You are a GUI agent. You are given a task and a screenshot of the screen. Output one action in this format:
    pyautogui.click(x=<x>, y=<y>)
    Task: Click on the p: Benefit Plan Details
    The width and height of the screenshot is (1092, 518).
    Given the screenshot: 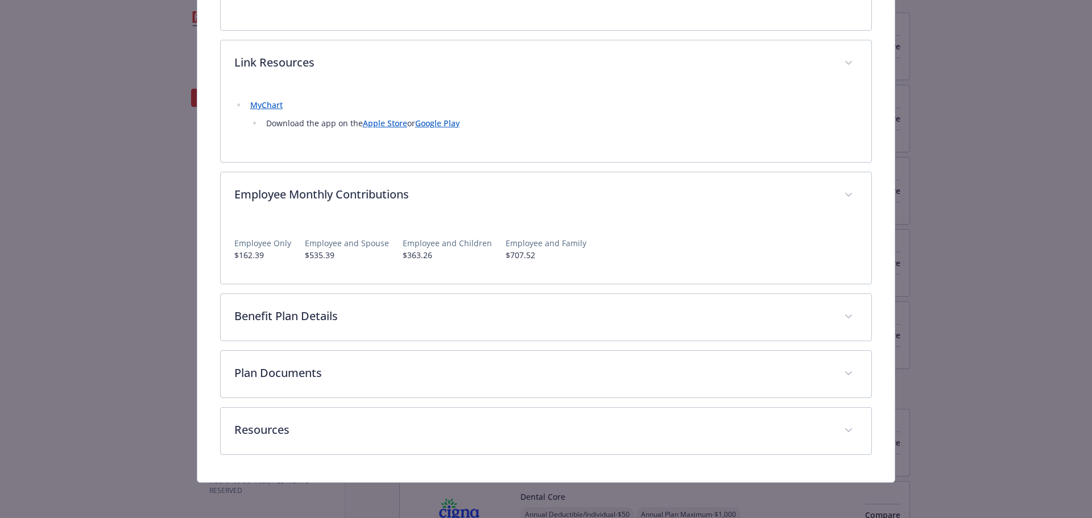 What is the action you would take?
    pyautogui.click(x=532, y=316)
    